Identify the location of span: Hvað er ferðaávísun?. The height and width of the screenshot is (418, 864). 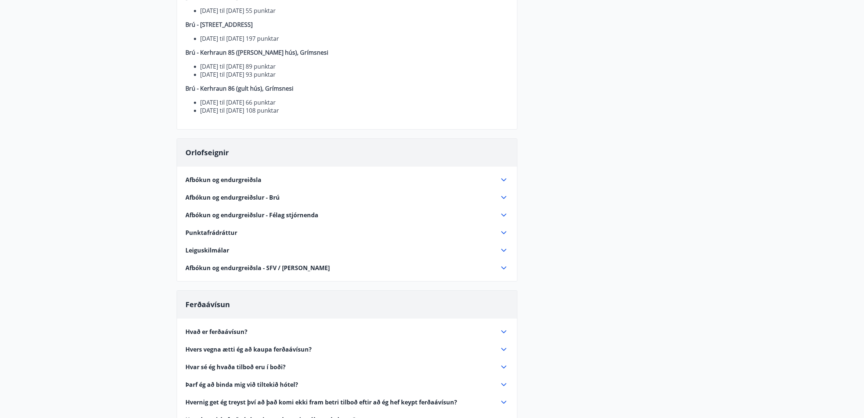
(217, 332).